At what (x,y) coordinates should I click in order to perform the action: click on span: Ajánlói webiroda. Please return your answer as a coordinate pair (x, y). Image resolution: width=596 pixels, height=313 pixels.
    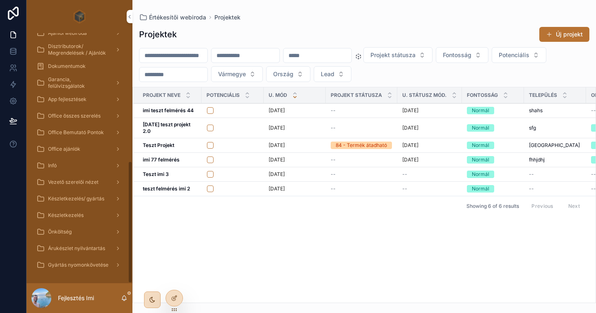
    Looking at the image, I should click on (67, 33).